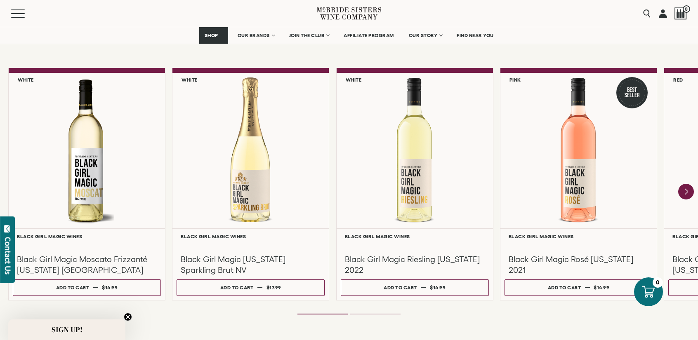 The height and width of the screenshot is (340, 698). I want to click on button: Close teaser, so click(128, 317).